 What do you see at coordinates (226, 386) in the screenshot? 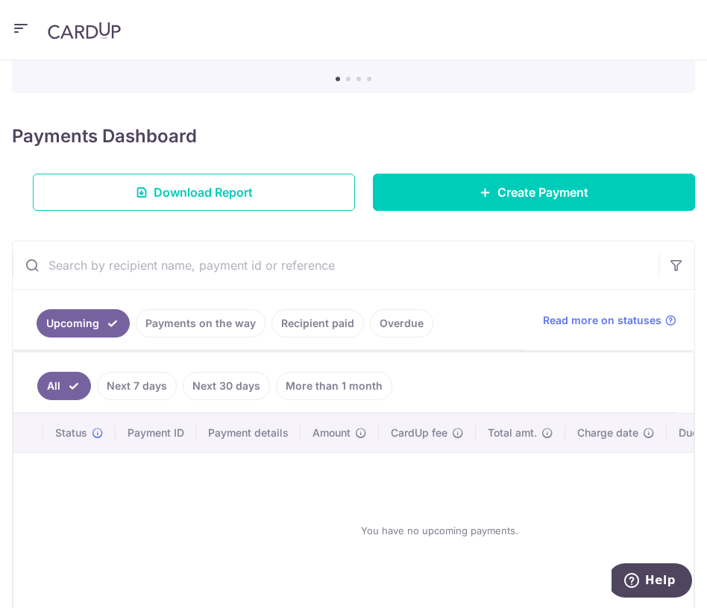
I see `a: Next 30 days` at bounding box center [226, 386].